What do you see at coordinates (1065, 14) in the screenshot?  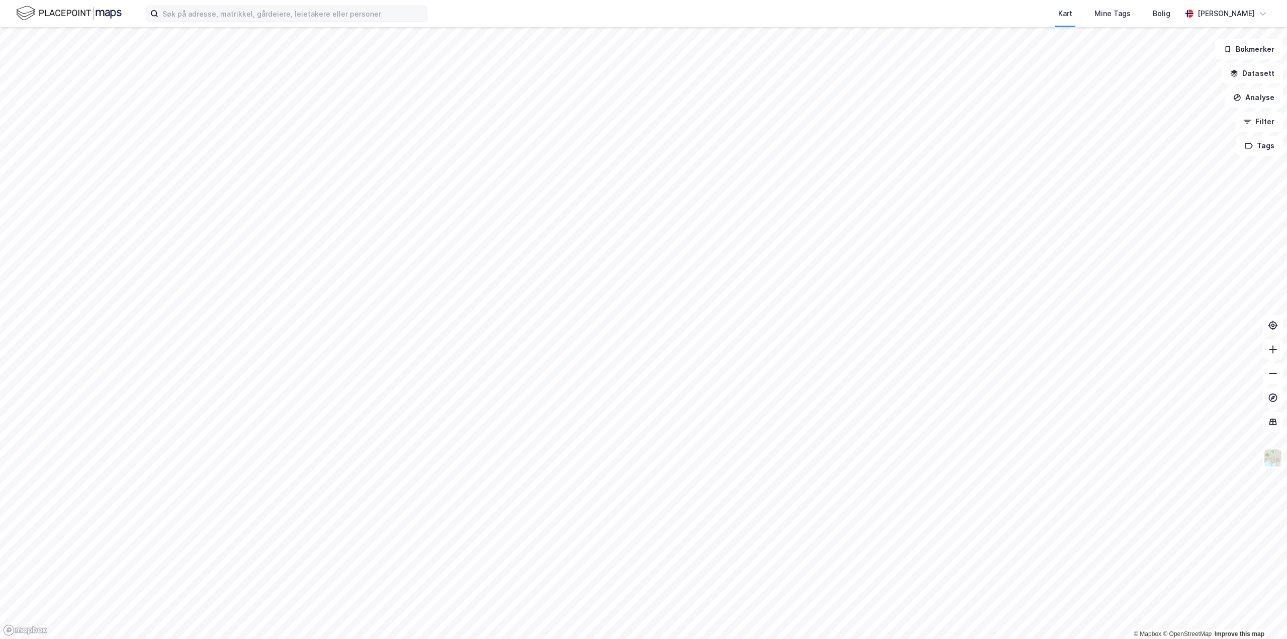 I see `div: Kart` at bounding box center [1065, 14].